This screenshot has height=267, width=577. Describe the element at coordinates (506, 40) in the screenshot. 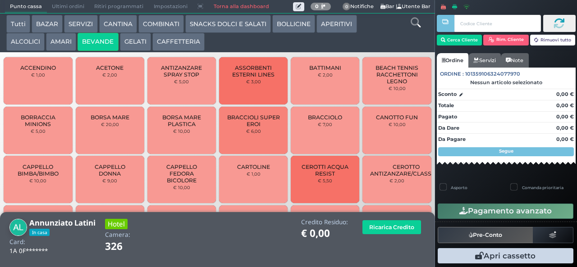

I see `button: Rim. Cliente` at that location.